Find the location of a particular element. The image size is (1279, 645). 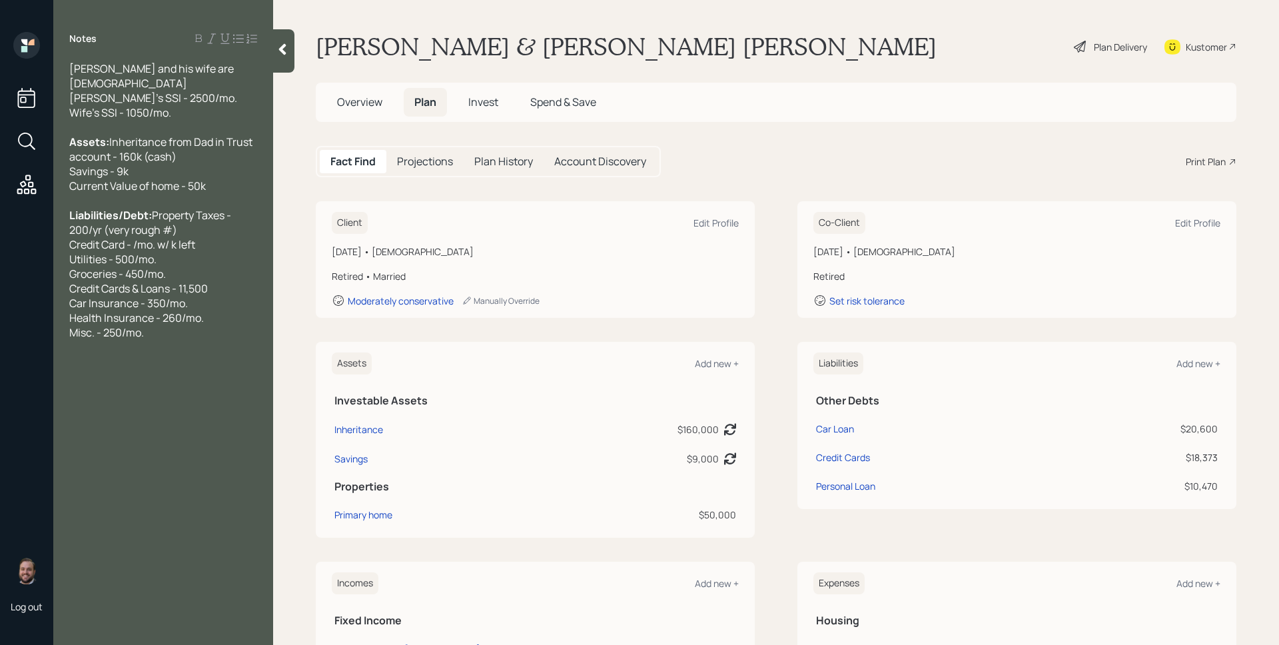

h6: Incomes is located at coordinates (355, 583).